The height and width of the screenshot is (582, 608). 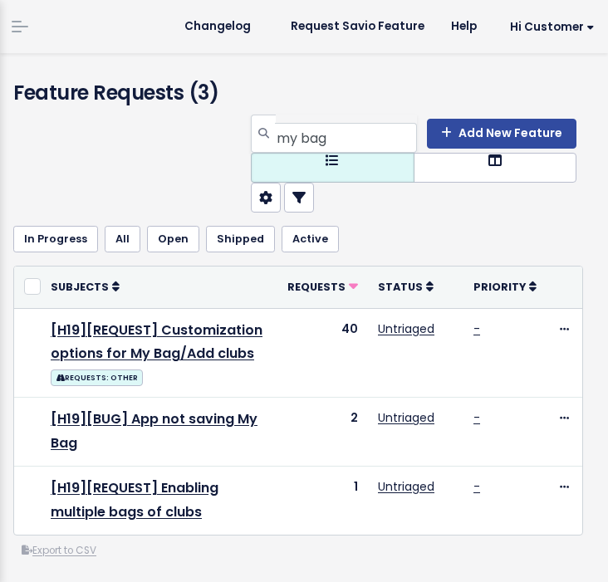 I want to click on span: Priority, so click(x=499, y=287).